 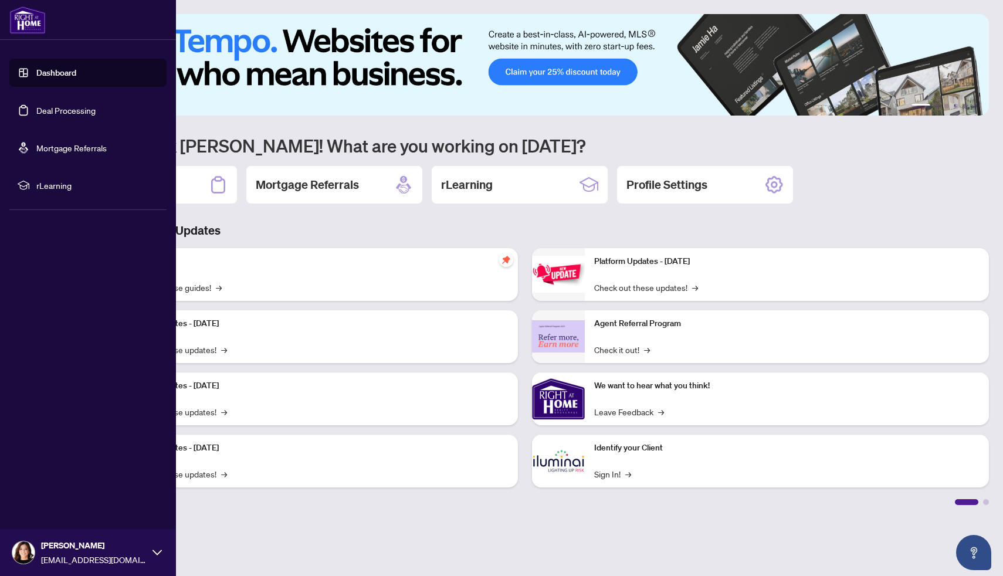 I want to click on h2: Mortgage Referrals, so click(x=307, y=185).